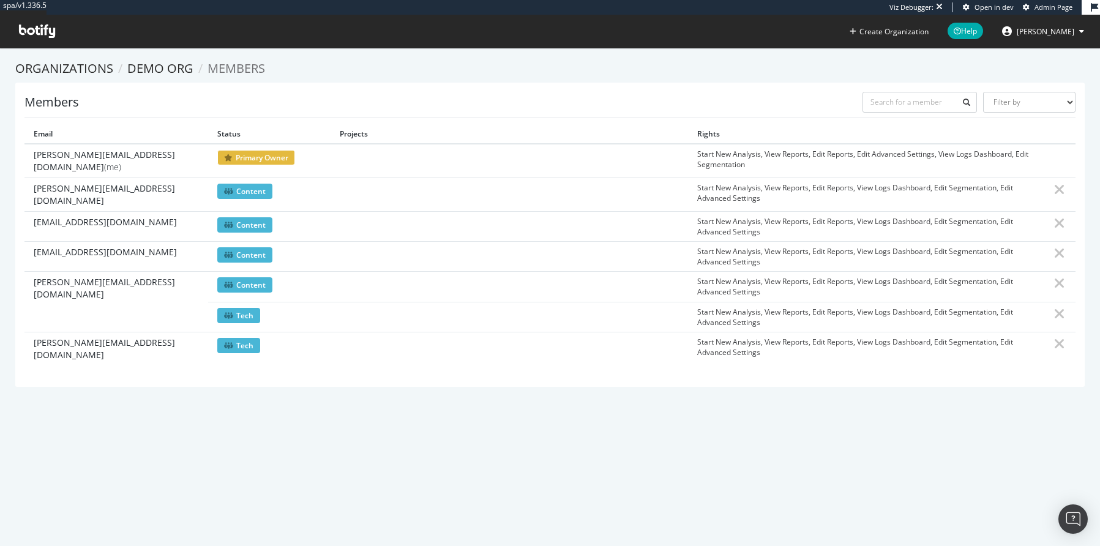 The height and width of the screenshot is (546, 1100). What do you see at coordinates (1048, 7) in the screenshot?
I see `a: Admin Page` at bounding box center [1048, 7].